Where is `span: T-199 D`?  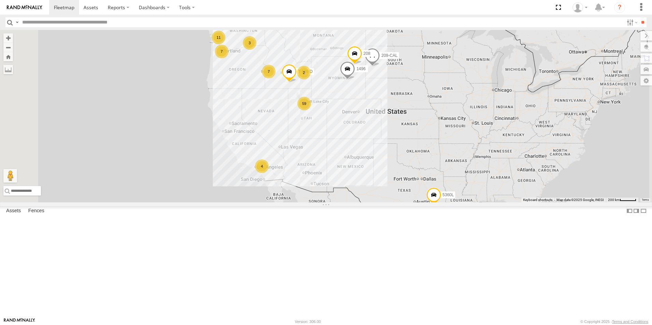 span: T-199 D is located at coordinates (305, 72).